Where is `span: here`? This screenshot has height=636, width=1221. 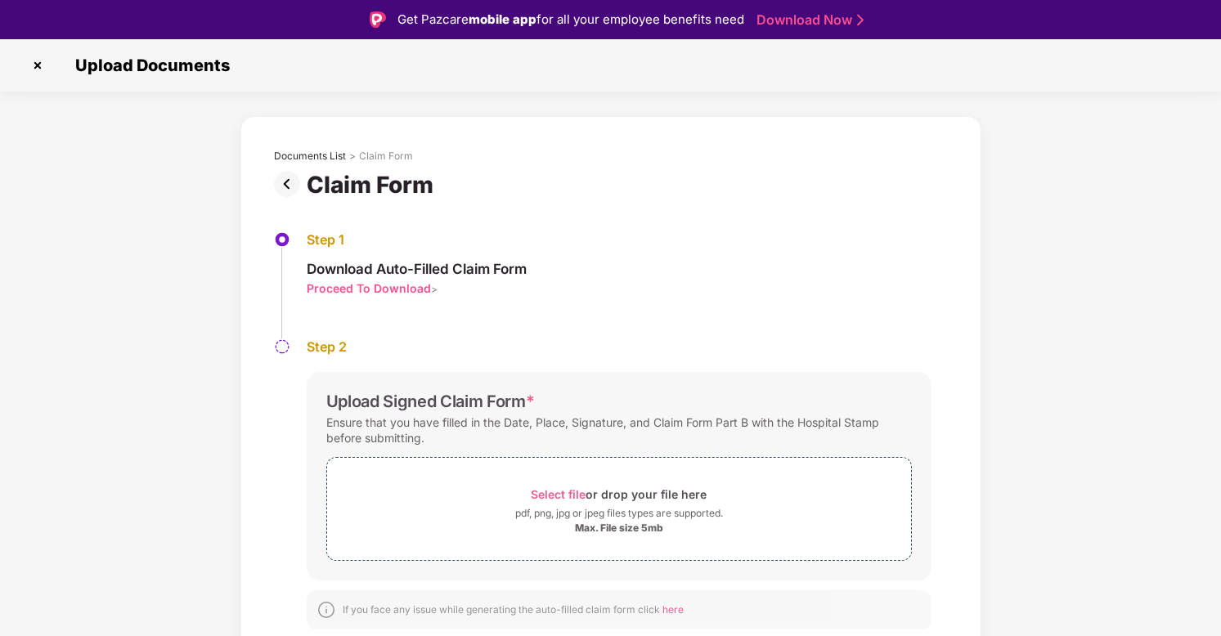
span: here is located at coordinates (673, 609).